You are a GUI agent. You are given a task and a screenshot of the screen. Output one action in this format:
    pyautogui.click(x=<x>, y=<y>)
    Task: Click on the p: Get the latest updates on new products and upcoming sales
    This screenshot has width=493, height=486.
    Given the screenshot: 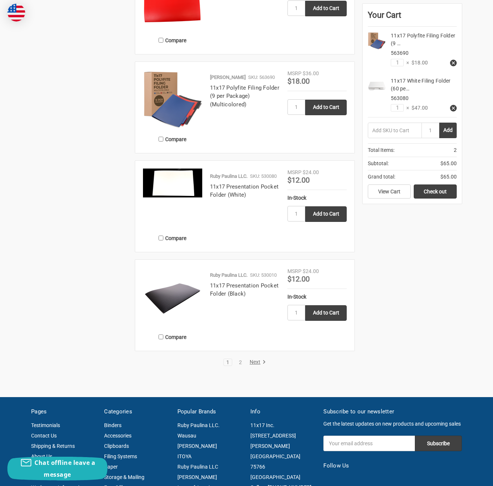 What is the action you would take?
    pyautogui.click(x=392, y=424)
    